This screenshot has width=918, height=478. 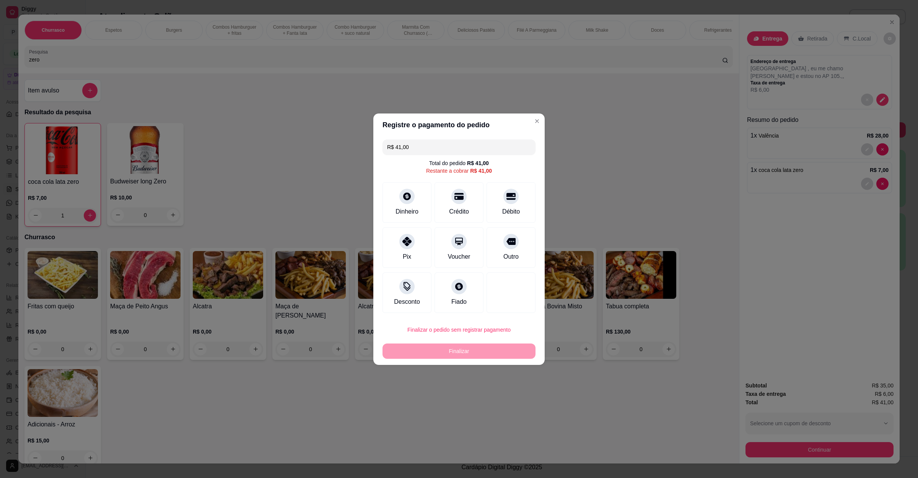 I want to click on div: Voucher, so click(x=459, y=257).